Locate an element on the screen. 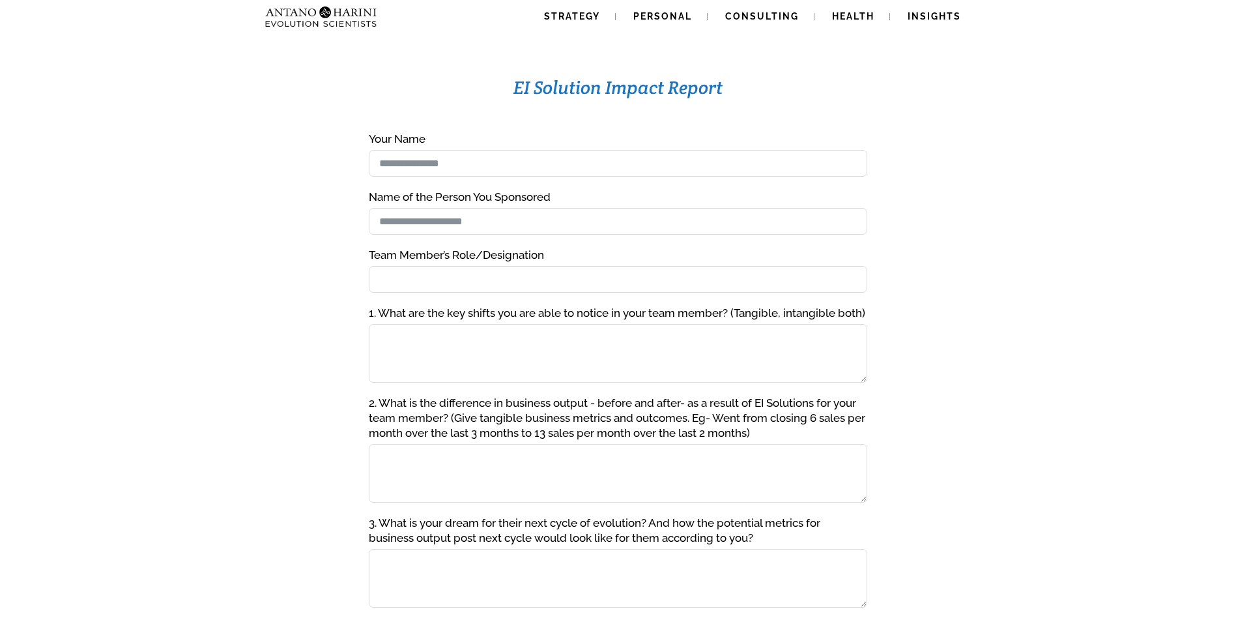 The image size is (1236, 622). label: 2. What is the difference in business output - before and after- as a result of EI Solutions for ... is located at coordinates (618, 418).